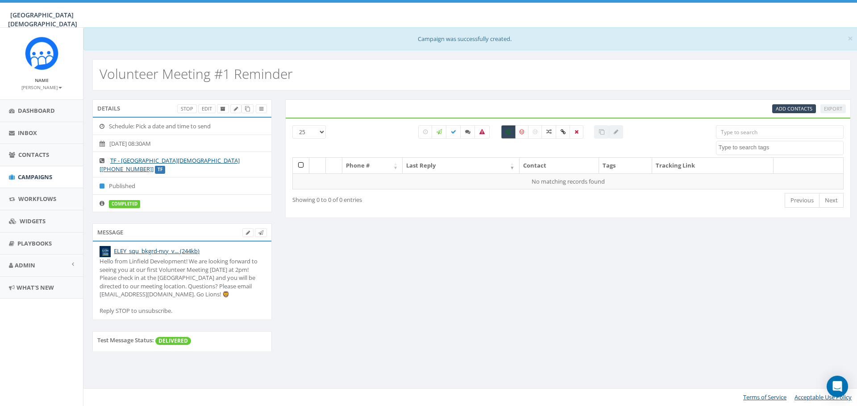 The width and height of the screenshot is (857, 406). What do you see at coordinates (182, 232) in the screenshot?
I see `div: Message` at bounding box center [182, 232].